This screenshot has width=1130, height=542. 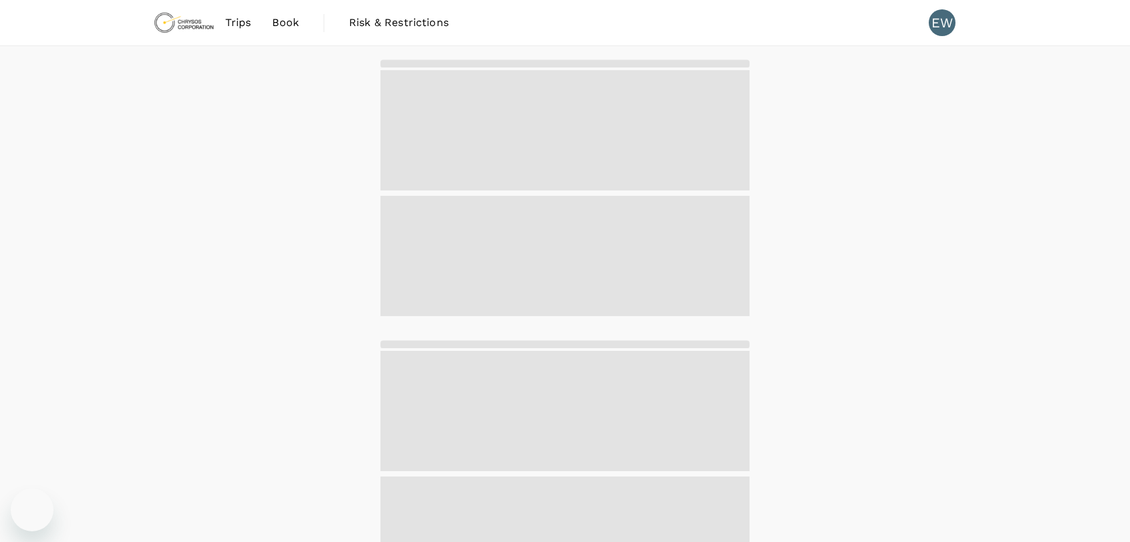 I want to click on span: Trips, so click(x=238, y=23).